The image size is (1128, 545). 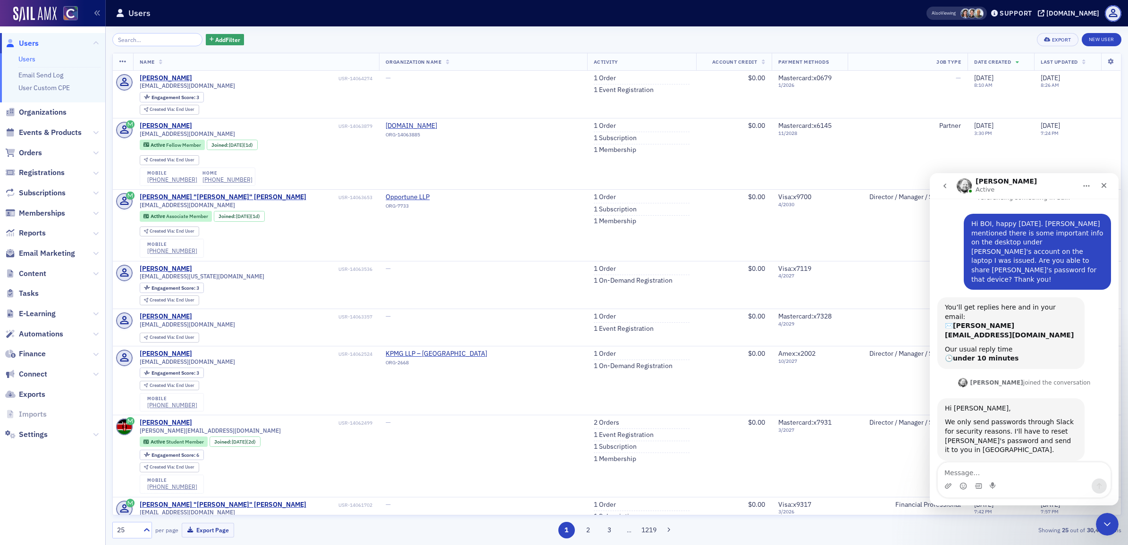 I want to click on span: Account Credit, so click(x=734, y=62).